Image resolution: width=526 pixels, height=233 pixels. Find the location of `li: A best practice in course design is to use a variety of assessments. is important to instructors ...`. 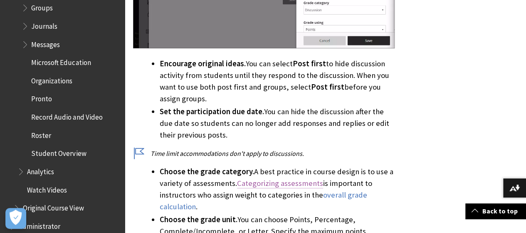

li: A best practice in course design is to use a variety of assessments. is important to instructors ... is located at coordinates (277, 189).